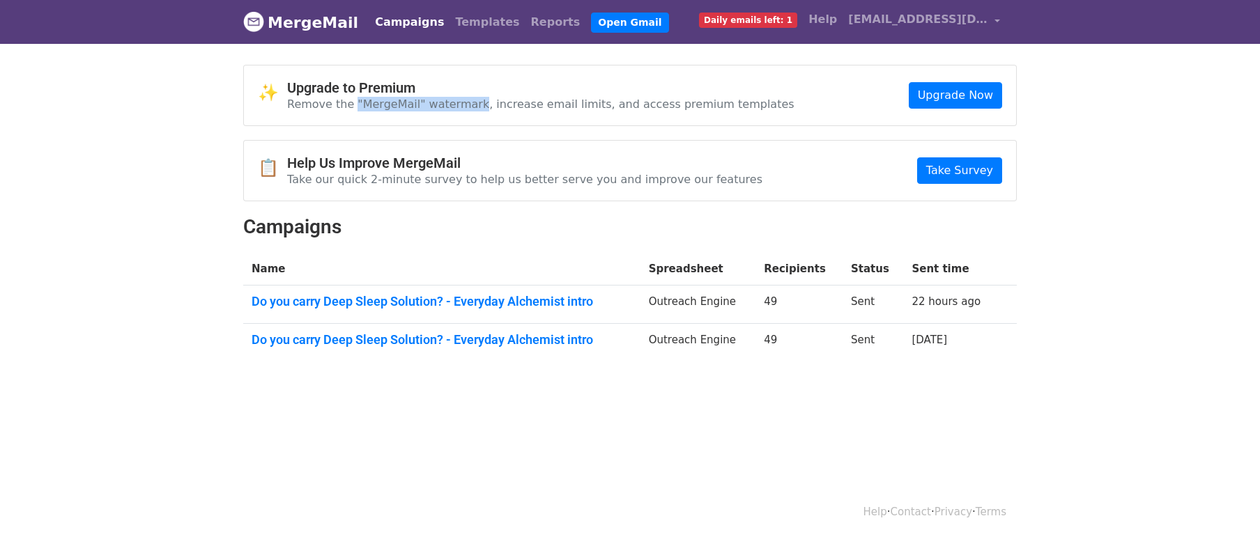 The width and height of the screenshot is (1260, 539). What do you see at coordinates (541, 104) in the screenshot?
I see `p: Remove the "MergeMail" watermark, increase email limits, and access premium templates` at bounding box center [541, 104].